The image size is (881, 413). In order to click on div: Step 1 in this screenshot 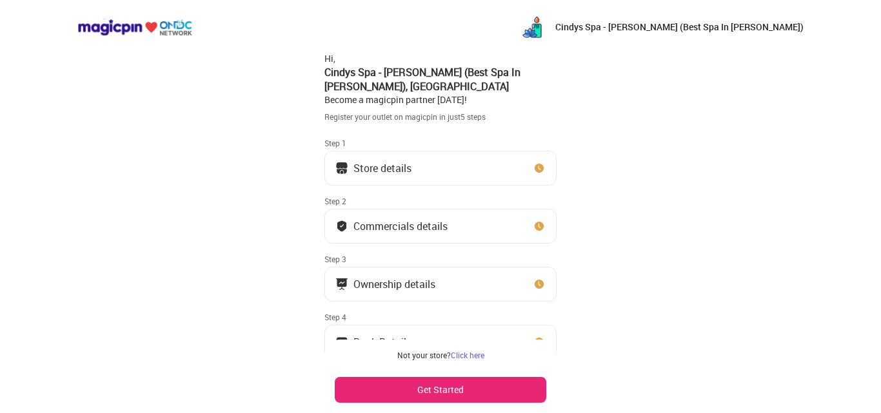, I will do `click(441, 143)`.